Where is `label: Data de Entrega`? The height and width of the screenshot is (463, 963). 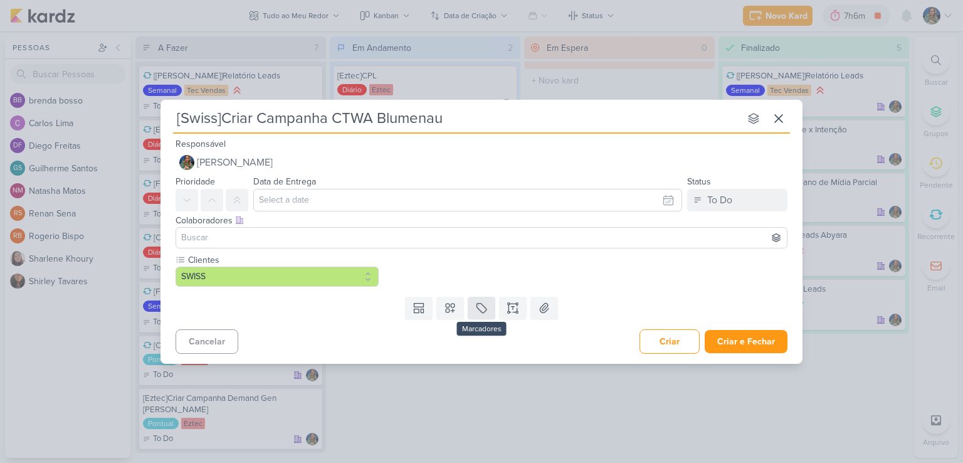
label: Data de Entrega is located at coordinates (285, 181).